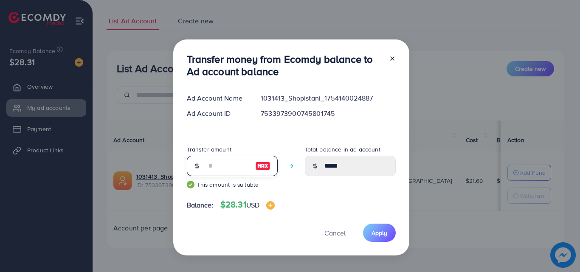 This screenshot has width=580, height=272. What do you see at coordinates (191, 185) in the screenshot?
I see `img: guide` at bounding box center [191, 185].